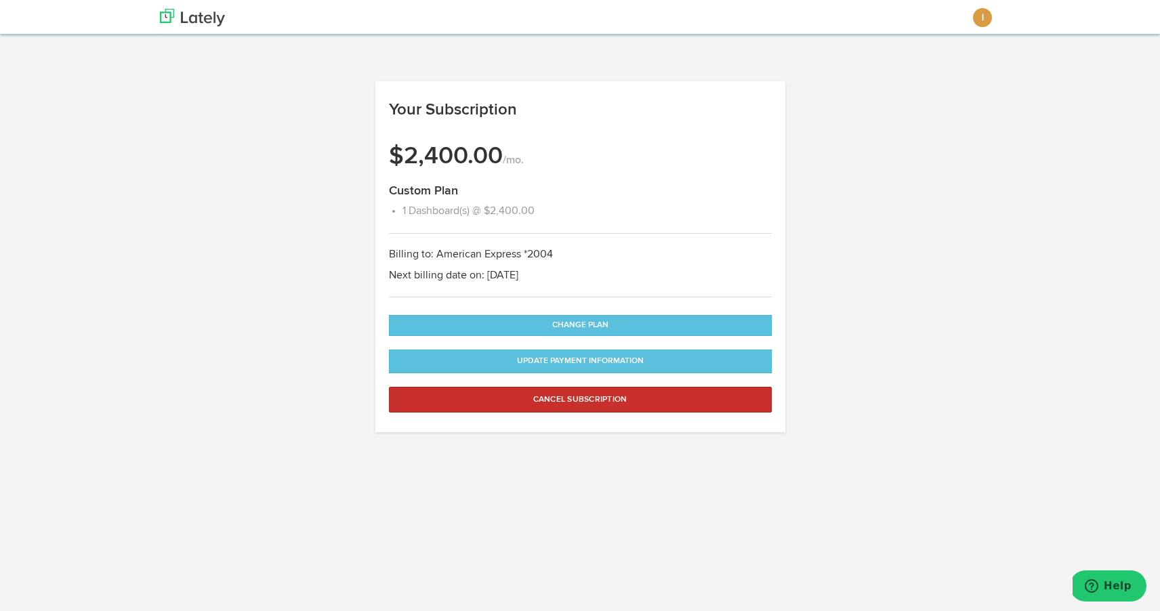 The width and height of the screenshot is (1160, 611). Describe the element at coordinates (45, 16) in the screenshot. I see `span: Help` at that location.